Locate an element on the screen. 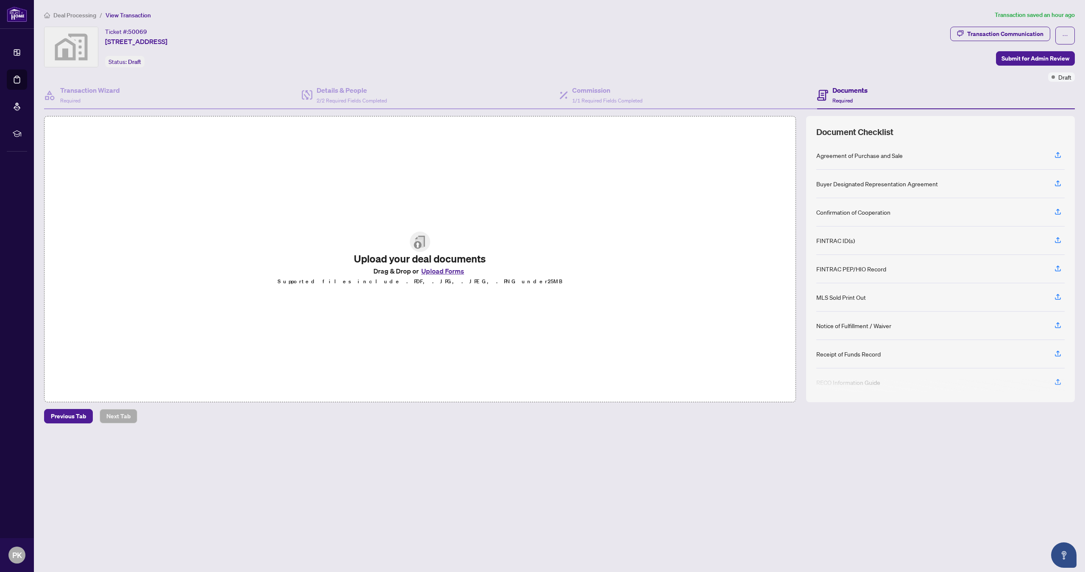 Image resolution: width=1085 pixels, height=572 pixels. span: ellipsis is located at coordinates (1065, 36).